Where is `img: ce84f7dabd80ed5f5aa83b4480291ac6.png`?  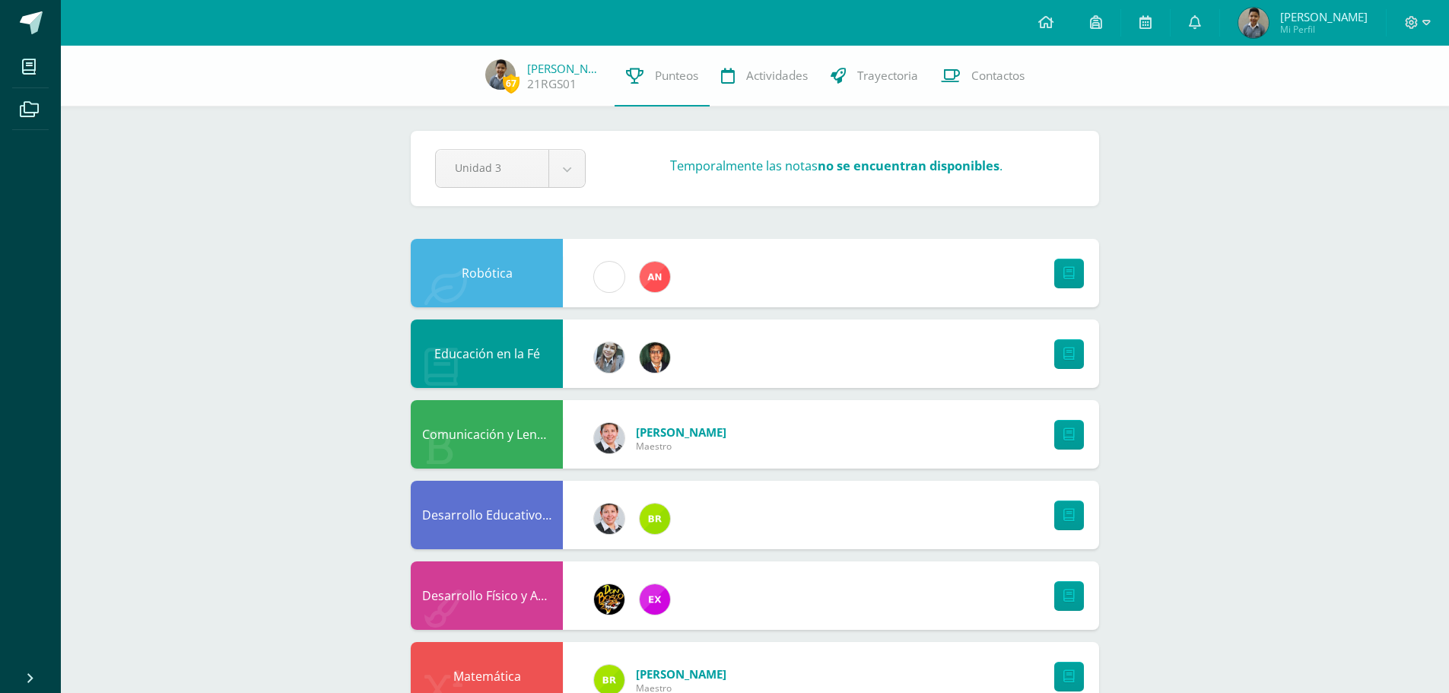
img: ce84f7dabd80ed5f5aa83b4480291ac6.png is located at coordinates (655, 599).